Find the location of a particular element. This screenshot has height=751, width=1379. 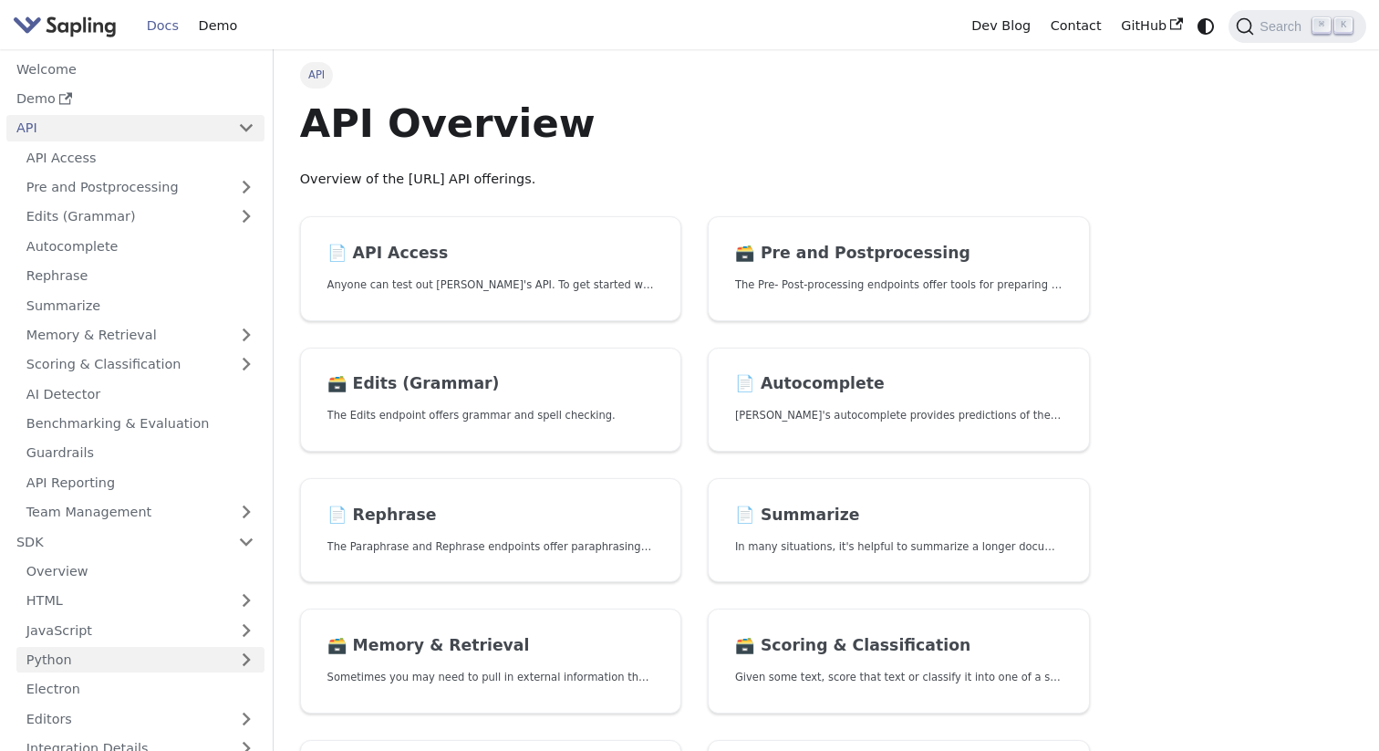

a: JavaScript is located at coordinates (140, 629).